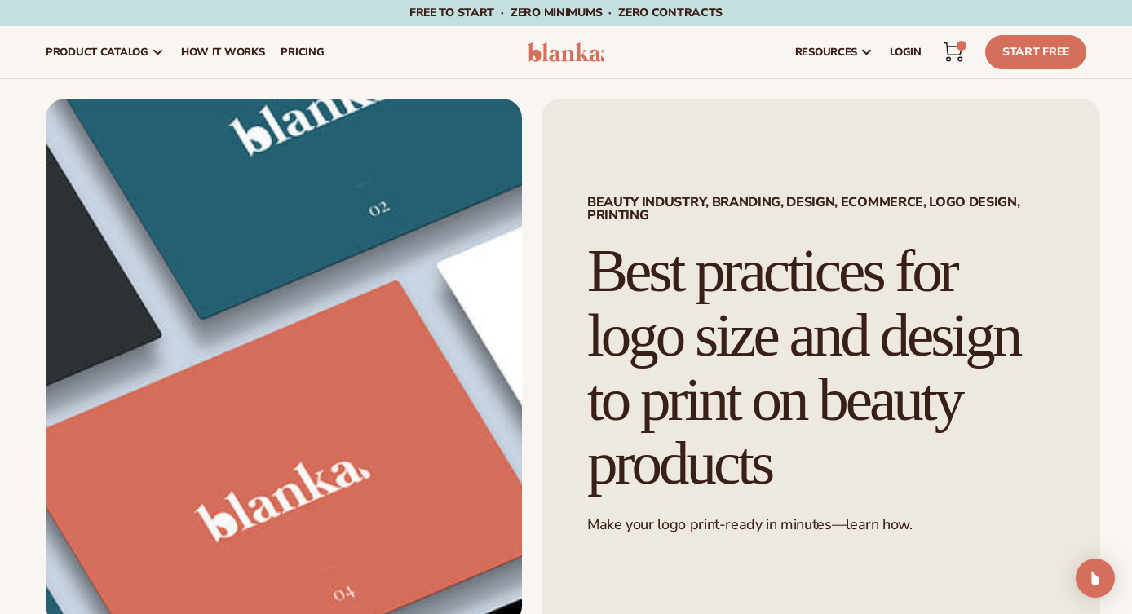  I want to click on span: resources, so click(826, 52).